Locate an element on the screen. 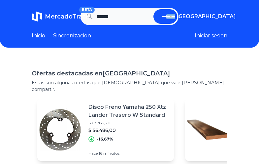 Image resolution: width=259 pixels, height=164 pixels. p: $ 67.783,20 is located at coordinates (129, 123).